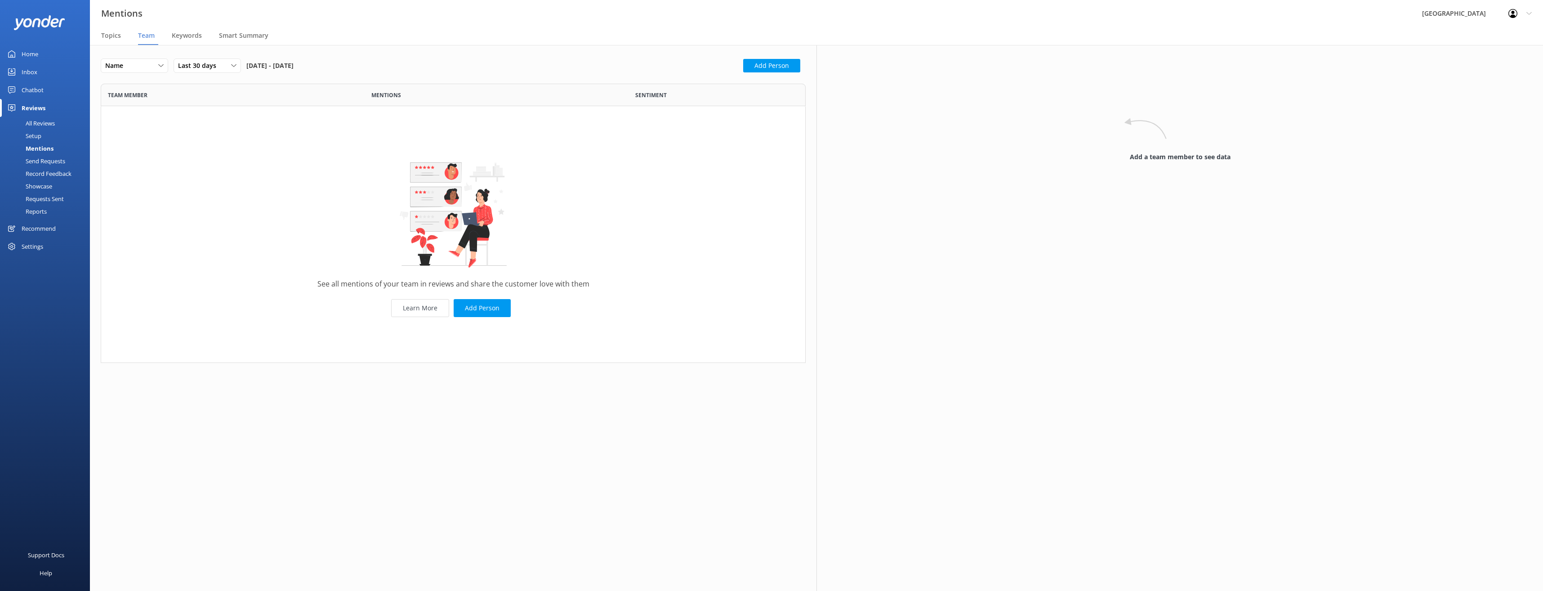 This screenshot has height=591, width=1543. Describe the element at coordinates (38, 174) in the screenshot. I see `div: Record Feedback` at that location.